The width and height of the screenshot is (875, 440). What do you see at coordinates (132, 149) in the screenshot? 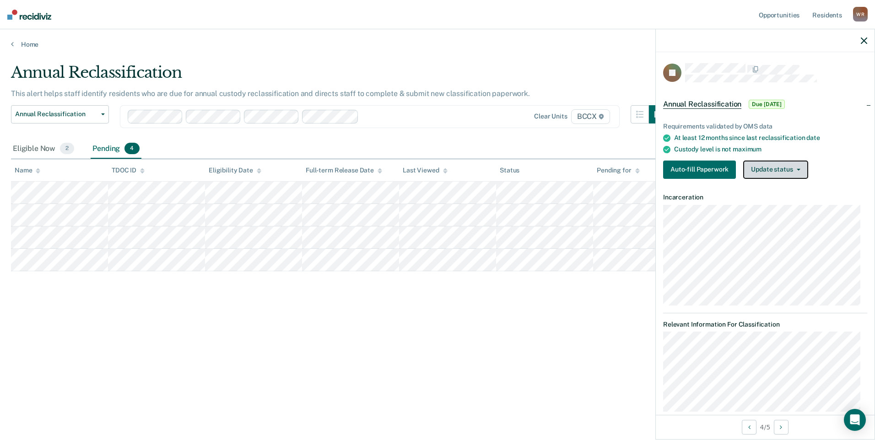
I see `span: 4` at bounding box center [132, 149].